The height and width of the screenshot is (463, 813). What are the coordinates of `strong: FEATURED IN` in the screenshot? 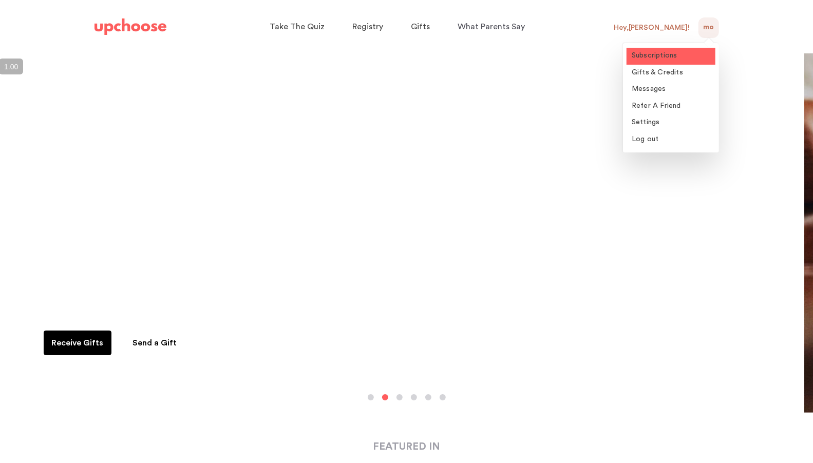 It's located at (406, 447).